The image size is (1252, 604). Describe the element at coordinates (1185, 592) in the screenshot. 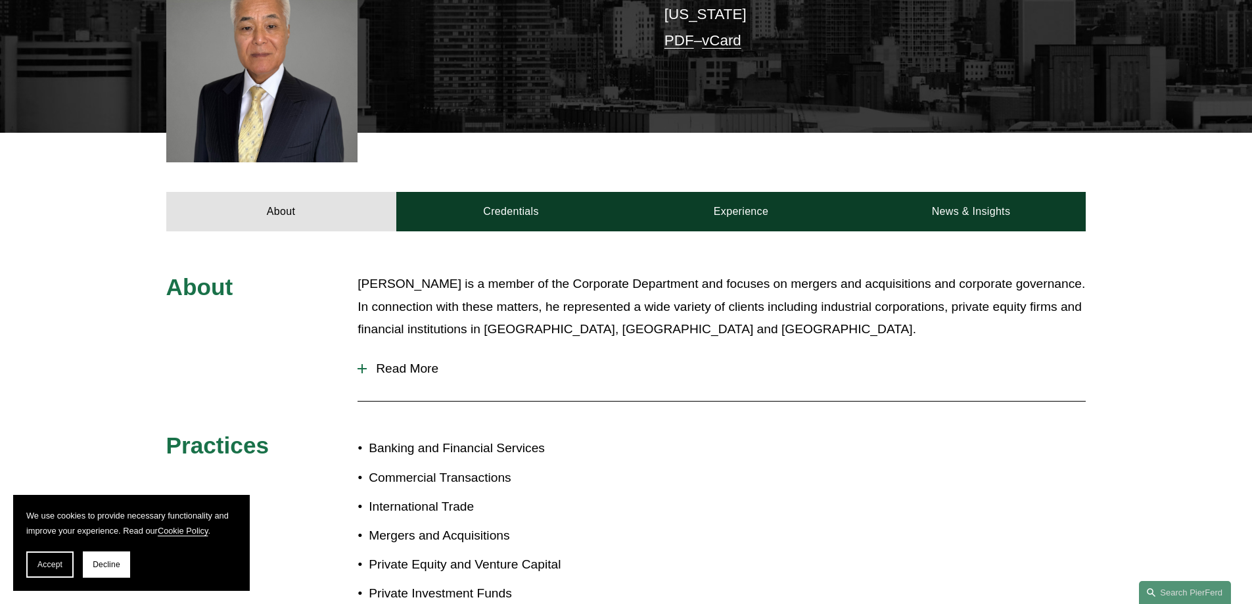

I see `a: Search this site` at that location.